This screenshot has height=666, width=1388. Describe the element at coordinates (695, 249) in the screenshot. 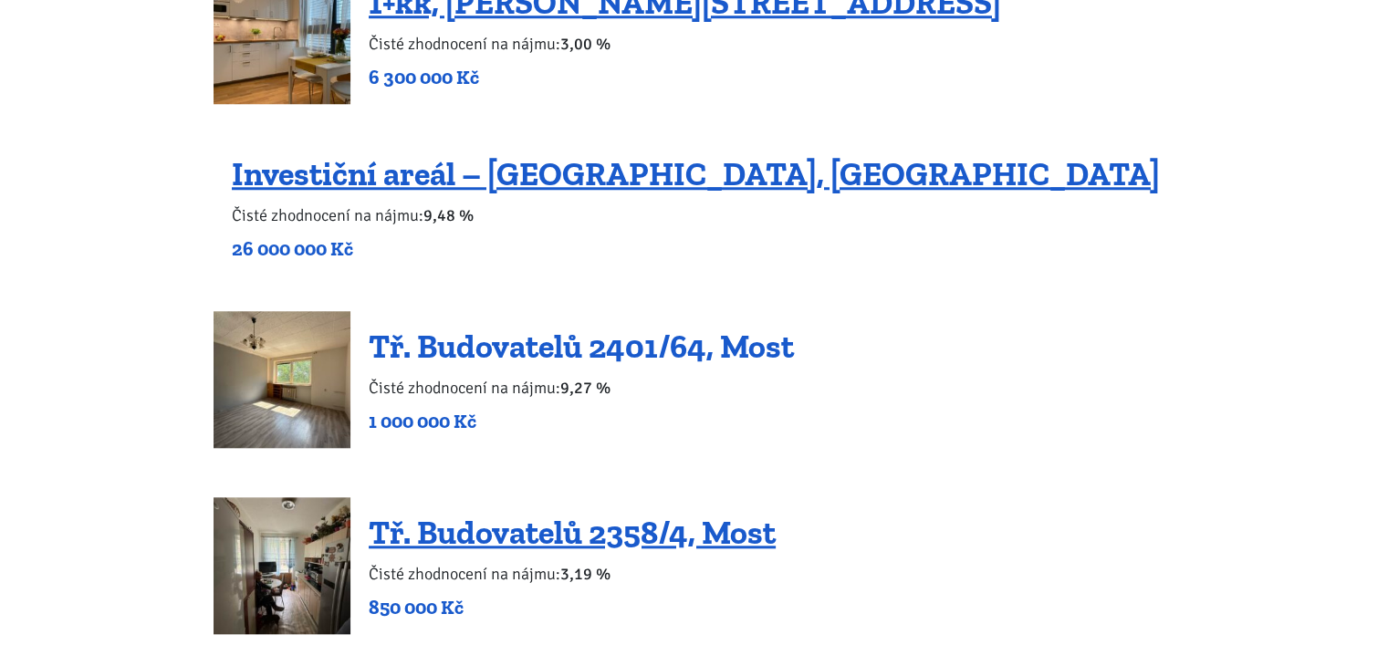

I see `p: 26 000 000 Kč` at that location.